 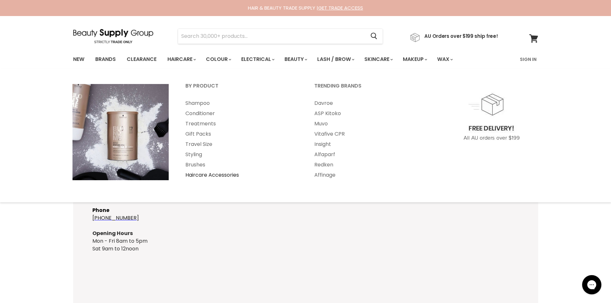 I want to click on a: Muvo, so click(x=370, y=124).